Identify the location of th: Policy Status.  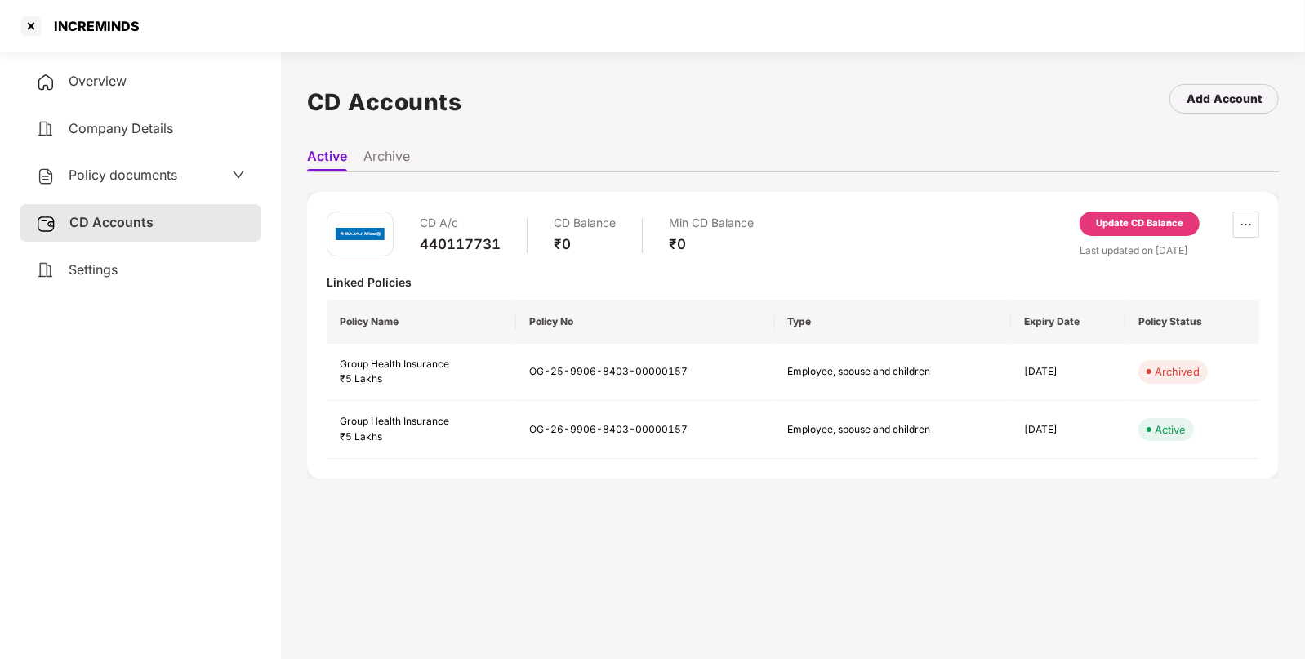
(1192, 322).